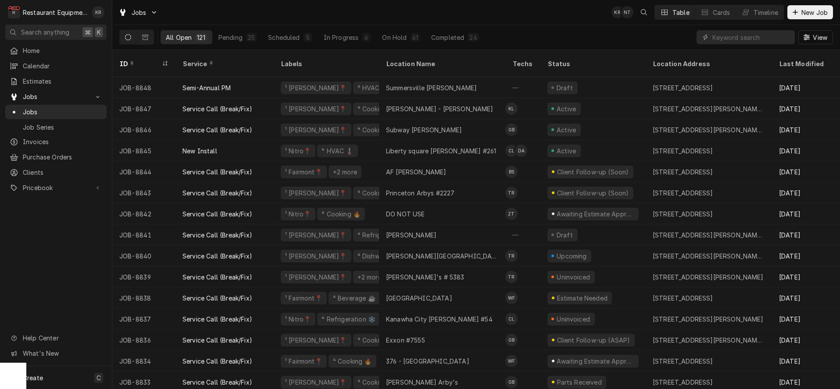  I want to click on div: WF, so click(511, 361).